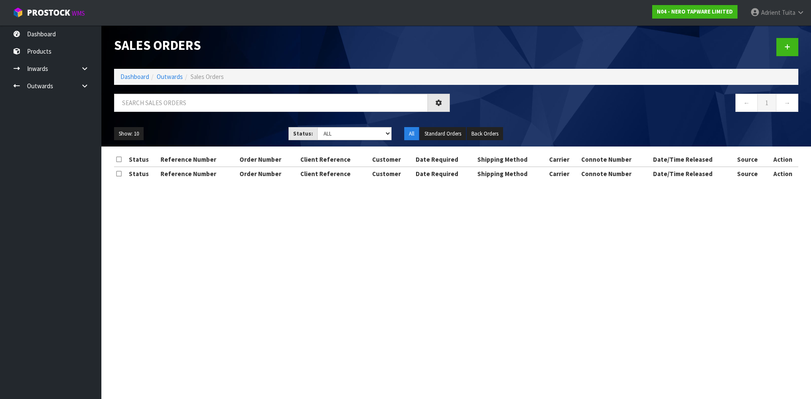  I want to click on span: Adrient, so click(771, 12).